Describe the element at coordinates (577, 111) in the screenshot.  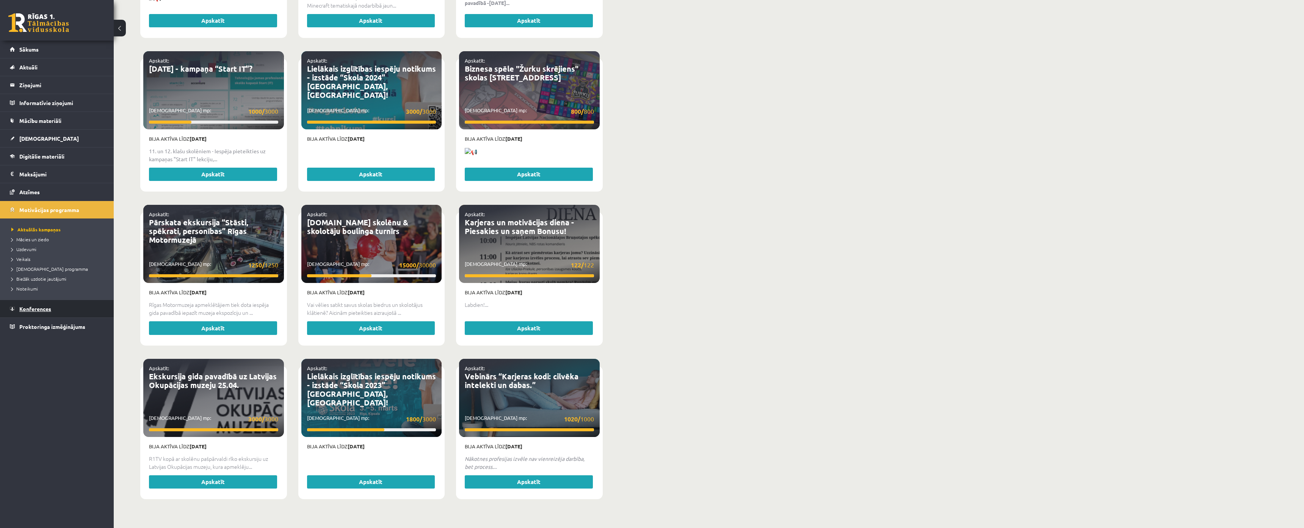
I see `strong: 800/` at that location.